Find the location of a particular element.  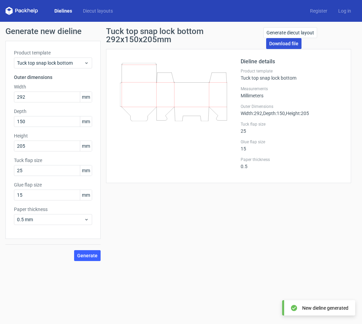

label: Height is located at coordinates (53, 136).